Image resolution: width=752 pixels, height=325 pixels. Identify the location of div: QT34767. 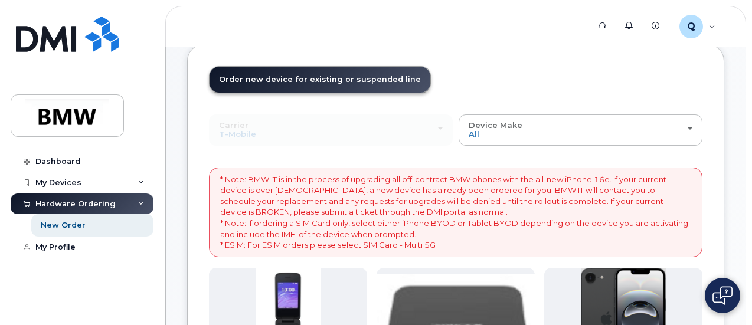
(697, 27).